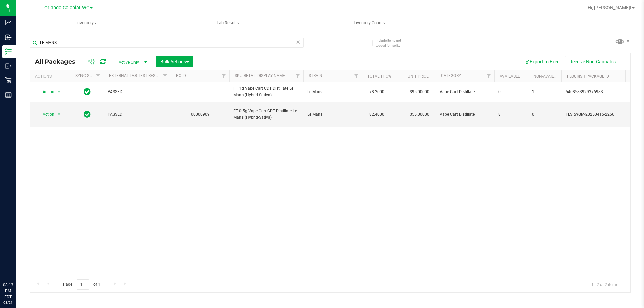 This screenshot has width=644, height=308. What do you see at coordinates (419, 92) in the screenshot?
I see `span: $95.00000` at bounding box center [419, 92].